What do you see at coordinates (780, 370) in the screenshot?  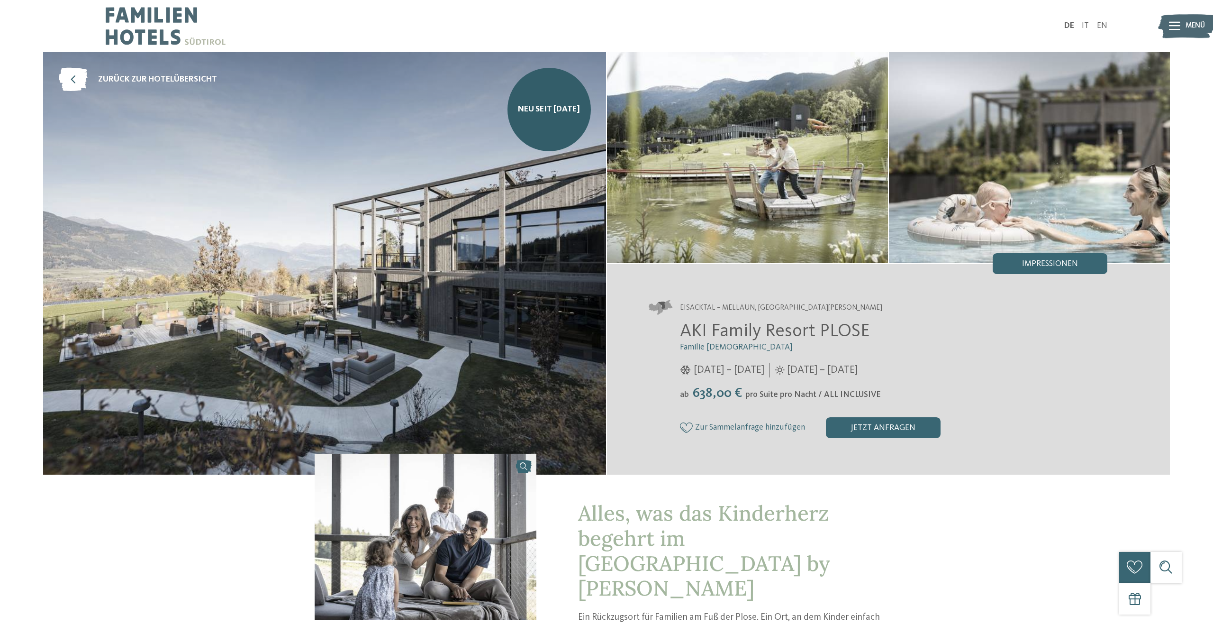 I see `i: Öffnungszeiten im Sommer` at bounding box center [780, 370].